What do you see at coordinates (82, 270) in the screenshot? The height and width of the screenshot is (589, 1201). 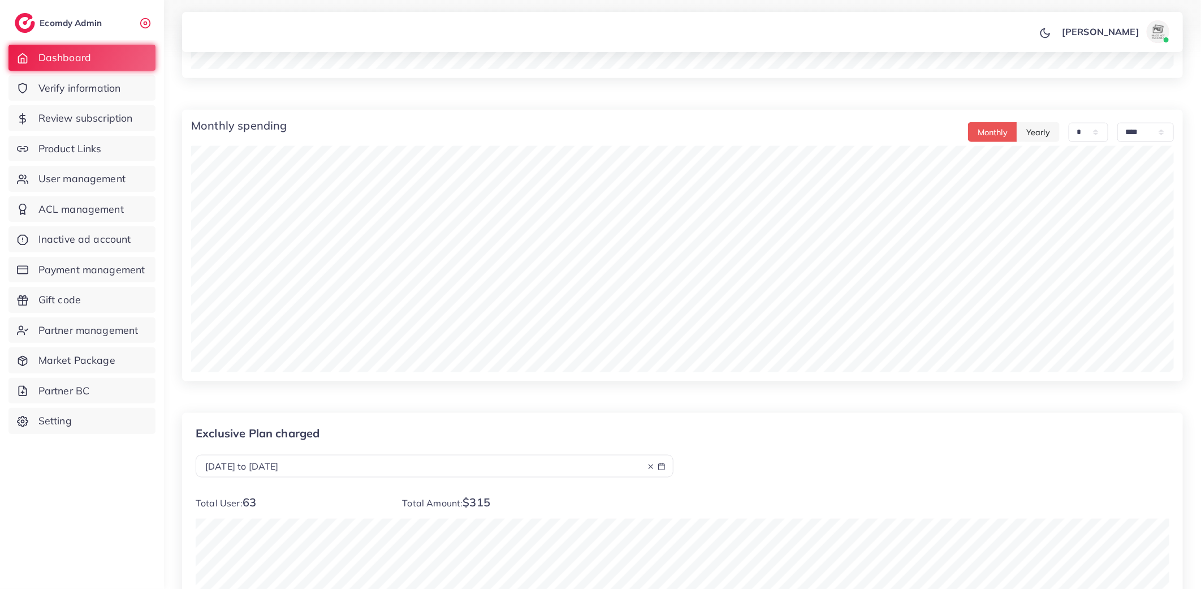 I see `a: Payment management` at bounding box center [82, 270].